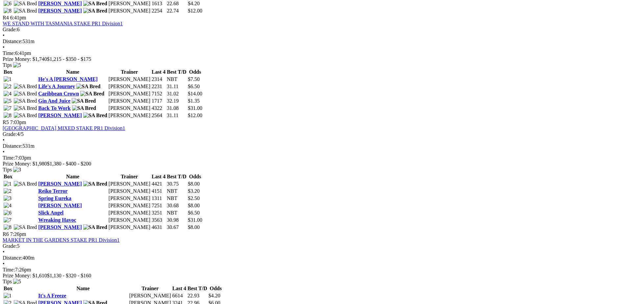  What do you see at coordinates (69, 59) in the screenshot?
I see `span: $1,215 - $350 - $175` at bounding box center [69, 59].